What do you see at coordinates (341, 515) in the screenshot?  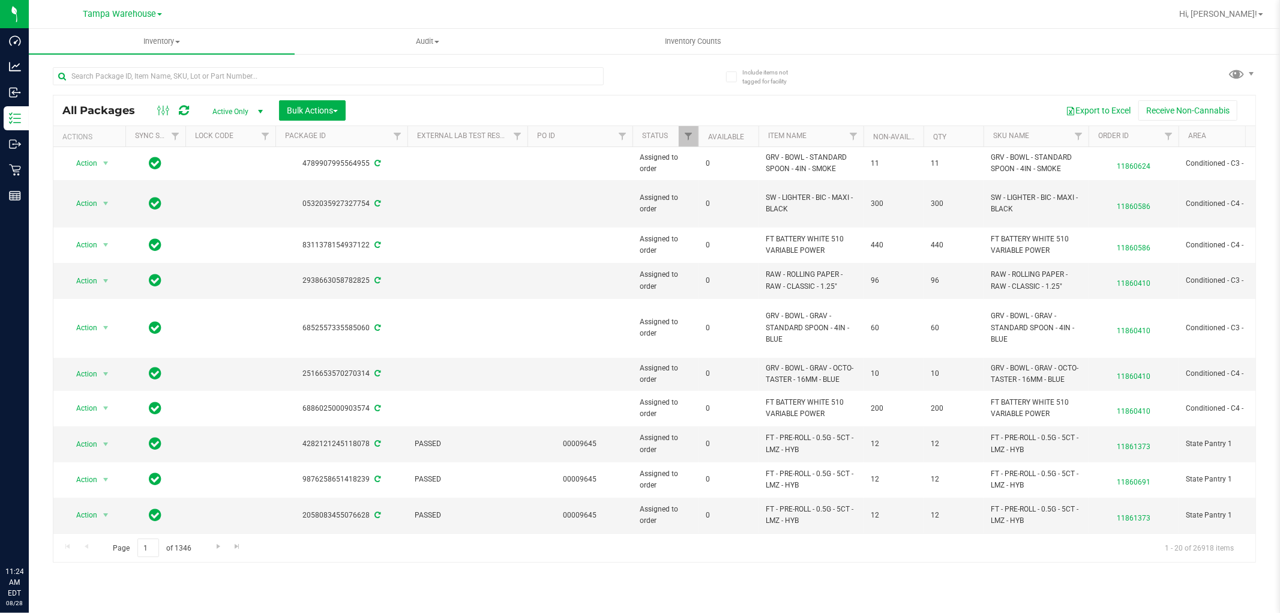 I see `div: 2058083455076628` at bounding box center [341, 515].